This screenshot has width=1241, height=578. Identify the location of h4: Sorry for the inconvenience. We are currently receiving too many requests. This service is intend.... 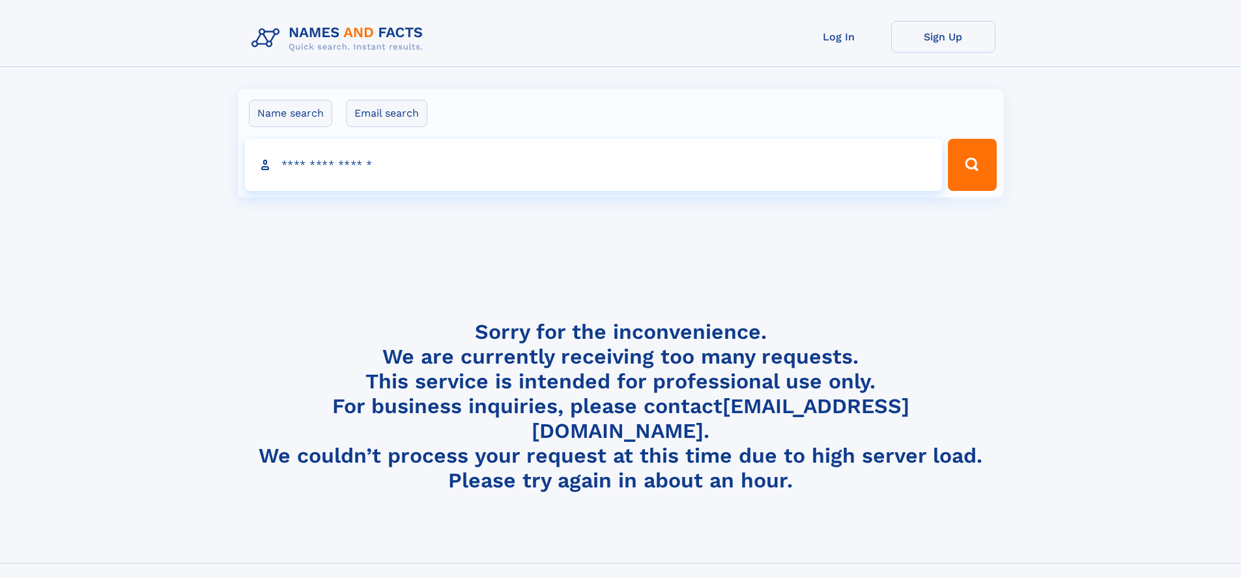
(621, 406).